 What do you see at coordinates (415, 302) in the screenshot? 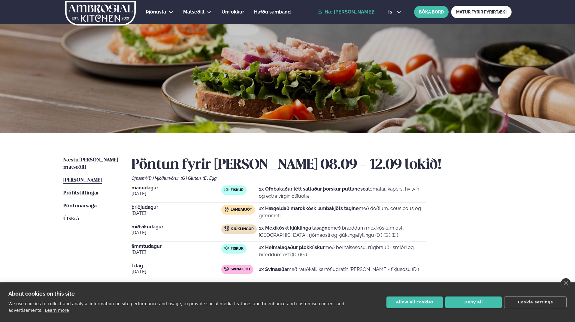
I see `button: Allow all cookies` at bounding box center [415, 302].